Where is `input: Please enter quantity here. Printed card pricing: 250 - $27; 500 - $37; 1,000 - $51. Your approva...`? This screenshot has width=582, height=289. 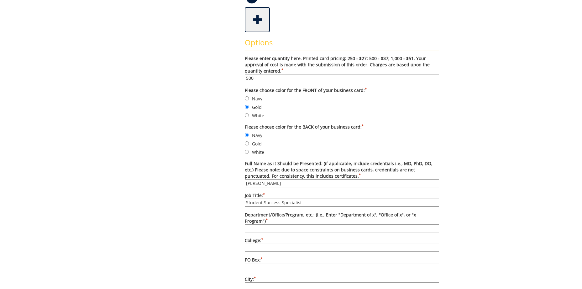
input: Please enter quantity here. Printed card pricing: 250 - $27; 500 - $37; 1,000 - $51. Your approva... is located at coordinates (342, 78).